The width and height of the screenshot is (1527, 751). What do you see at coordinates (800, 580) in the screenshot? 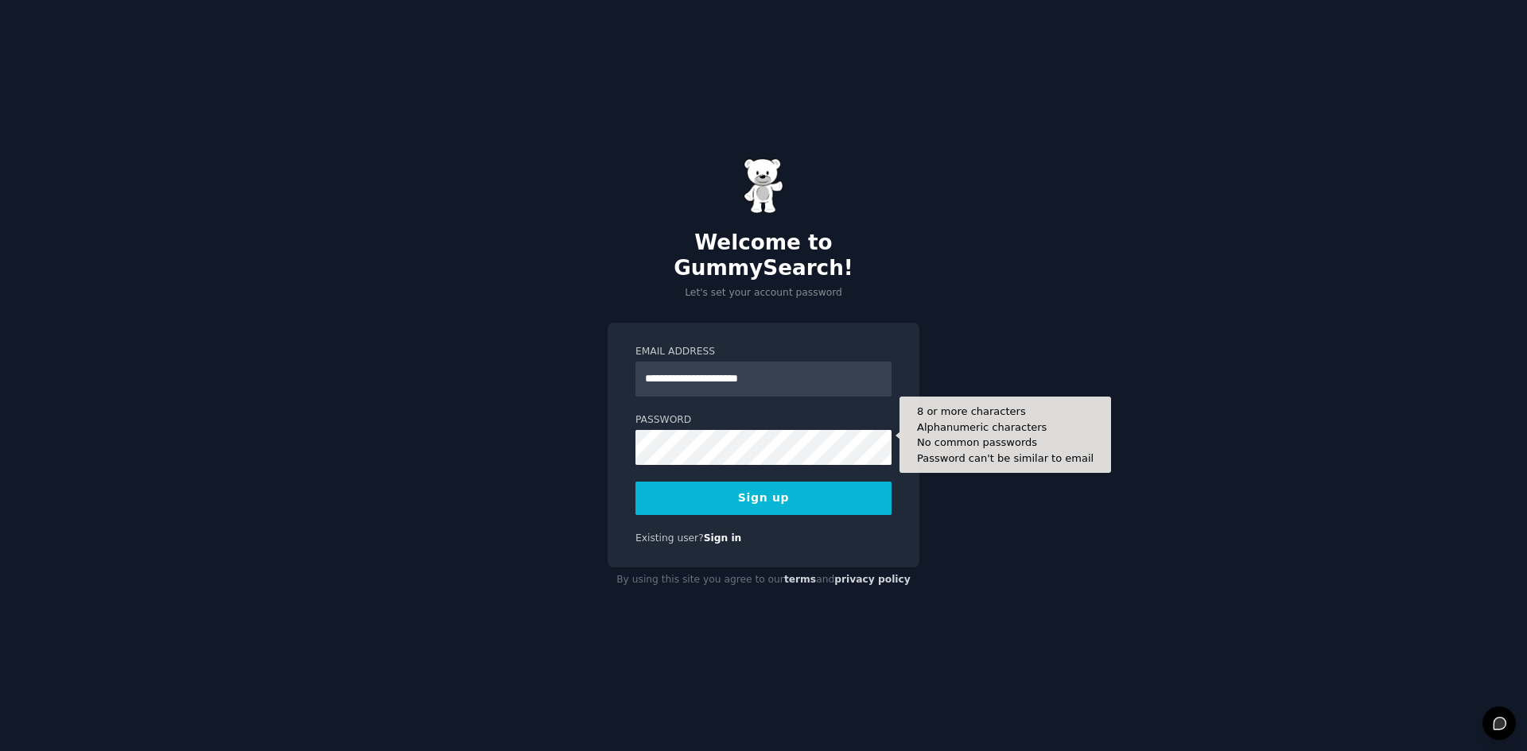
I see `a: terms` at bounding box center [800, 580].